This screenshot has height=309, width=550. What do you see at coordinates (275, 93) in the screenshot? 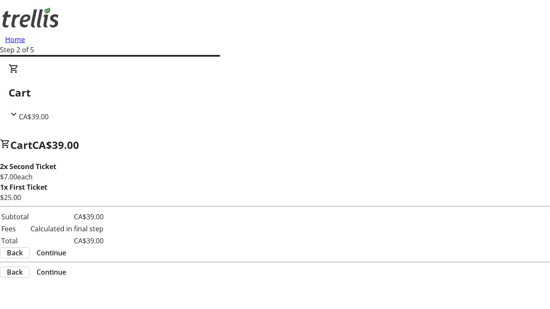
I see `div: CartCA$39.00` at bounding box center [275, 93].